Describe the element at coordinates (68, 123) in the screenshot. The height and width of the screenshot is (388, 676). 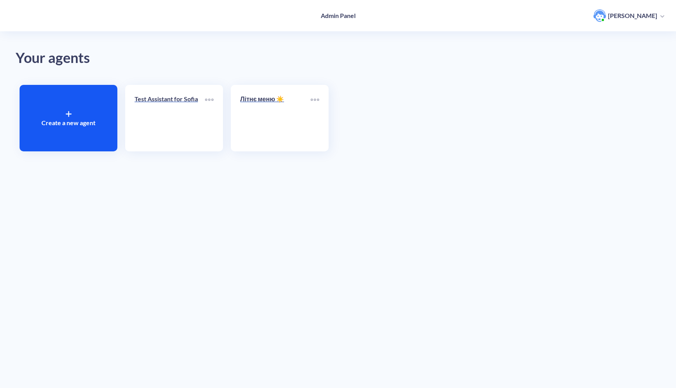
I see `p: Create a new agent` at that location.